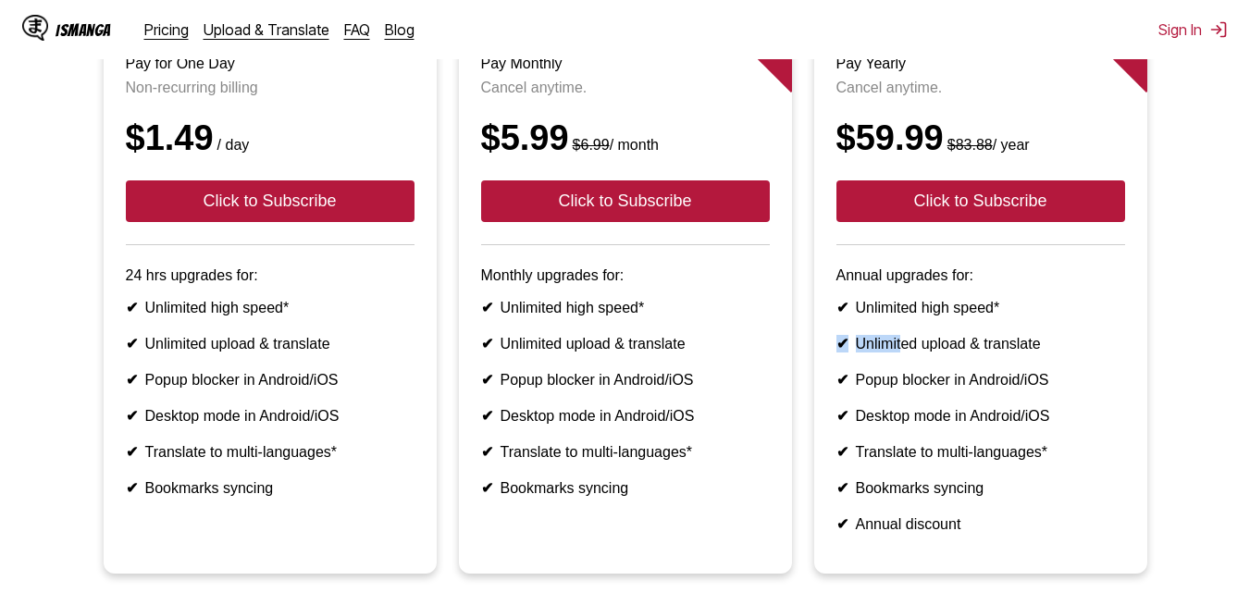 Image resolution: width=1250 pixels, height=593 pixels. What do you see at coordinates (981, 276) in the screenshot?
I see `p: Annual upgrades for:` at bounding box center [981, 276].